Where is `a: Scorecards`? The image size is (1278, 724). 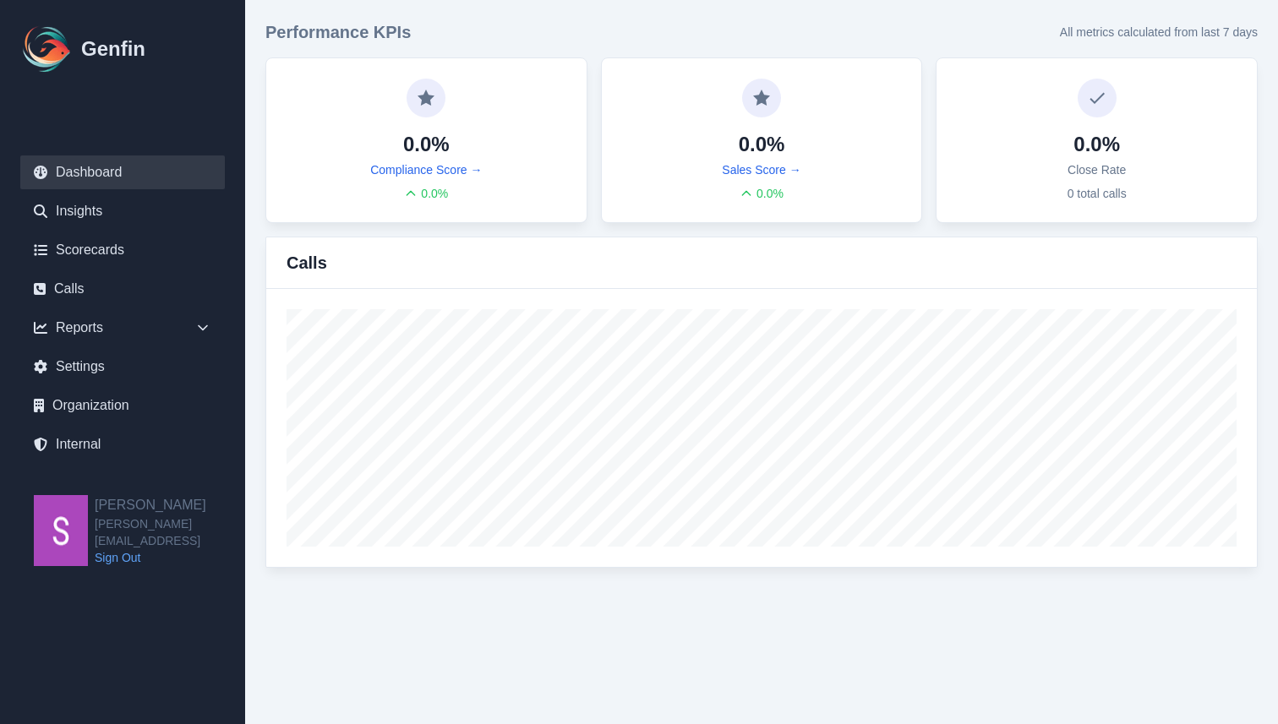
a: Scorecards is located at coordinates (123, 250).